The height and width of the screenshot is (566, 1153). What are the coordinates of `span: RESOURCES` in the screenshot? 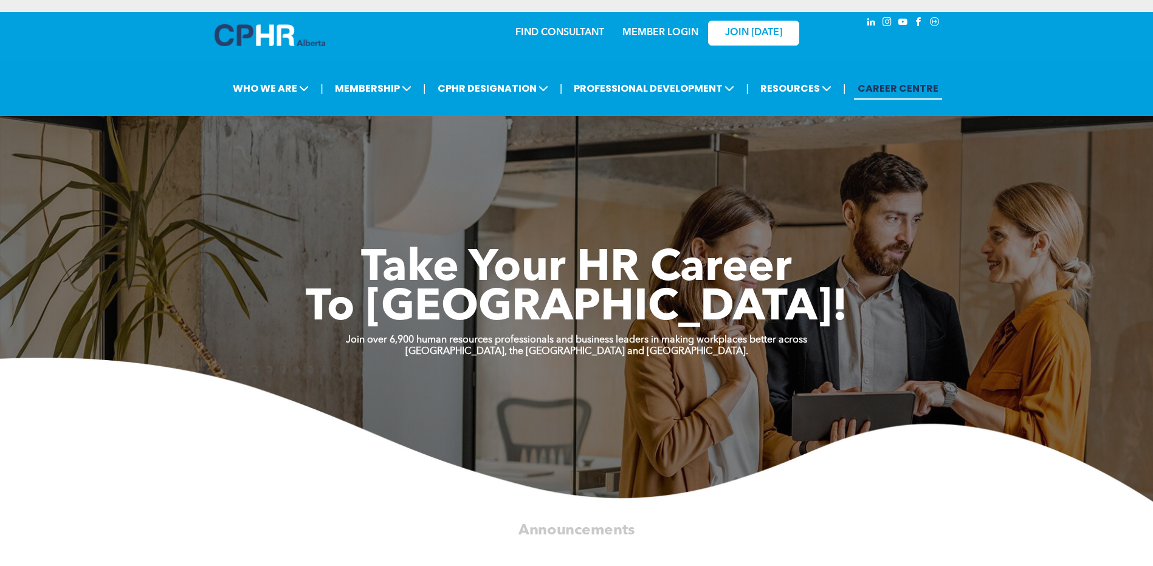 It's located at (796, 88).